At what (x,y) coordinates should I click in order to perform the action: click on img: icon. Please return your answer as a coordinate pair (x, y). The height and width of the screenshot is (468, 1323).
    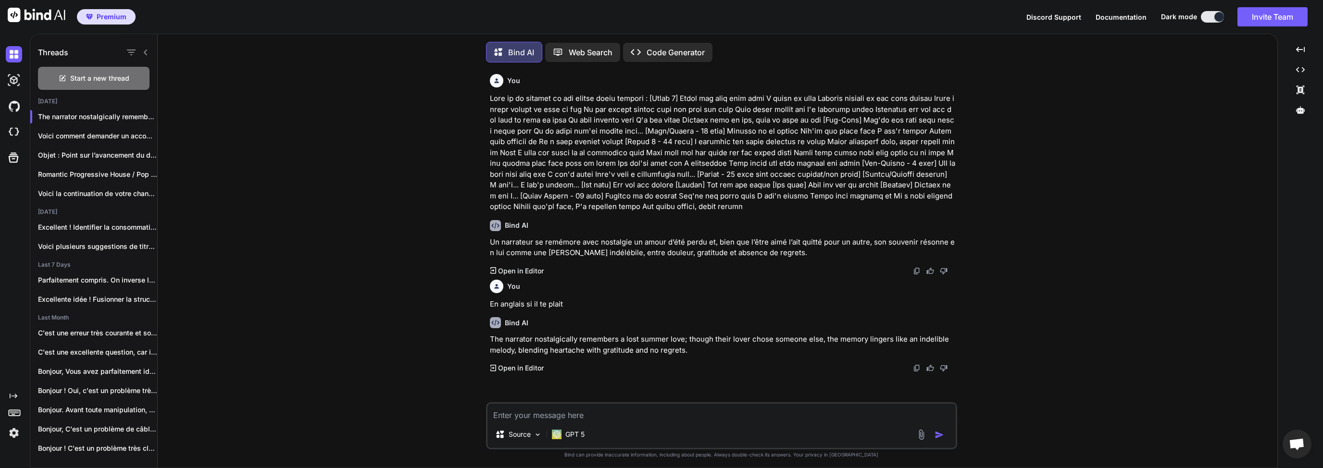
    Looking at the image, I should click on (939, 435).